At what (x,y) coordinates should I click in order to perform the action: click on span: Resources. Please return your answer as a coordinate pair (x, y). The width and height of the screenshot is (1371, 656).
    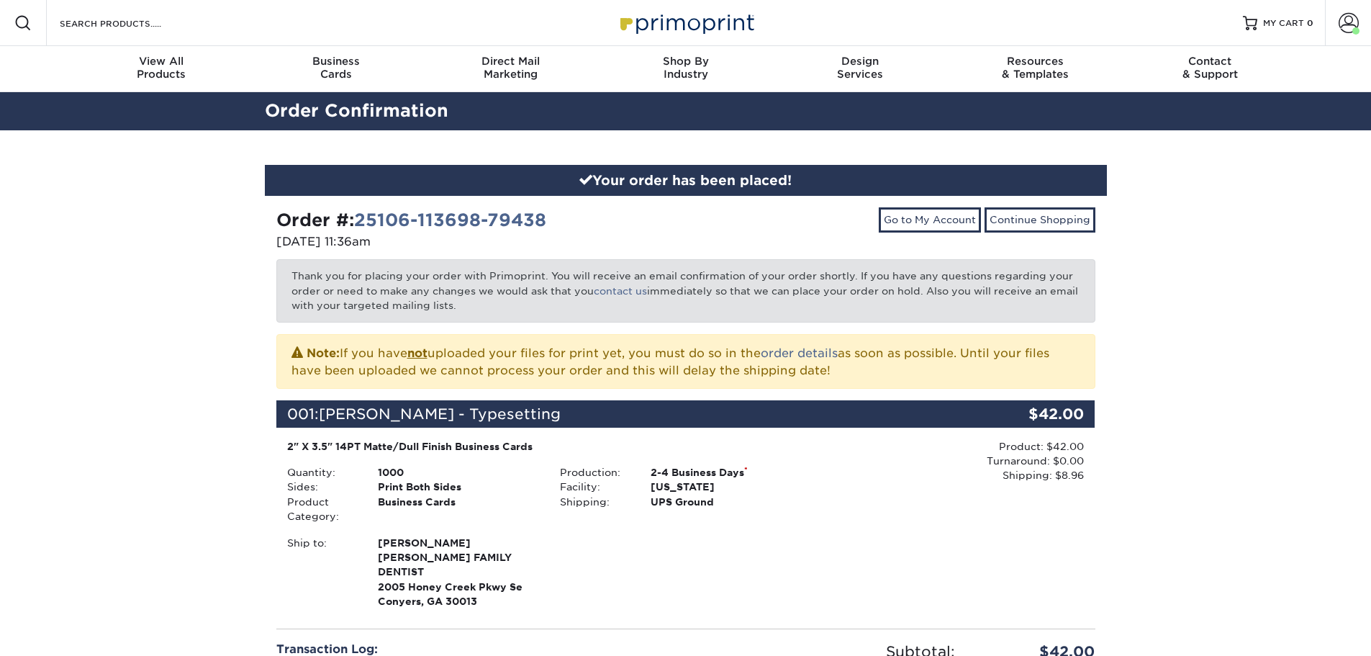
    Looking at the image, I should click on (1035, 61).